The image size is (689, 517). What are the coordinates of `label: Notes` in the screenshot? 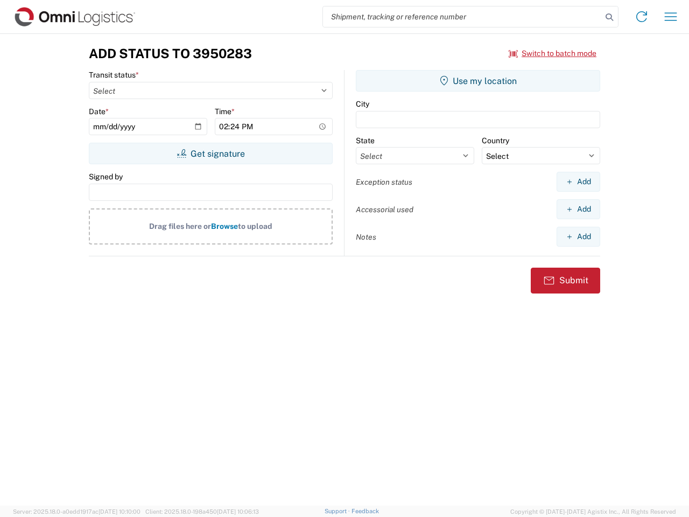 It's located at (366, 237).